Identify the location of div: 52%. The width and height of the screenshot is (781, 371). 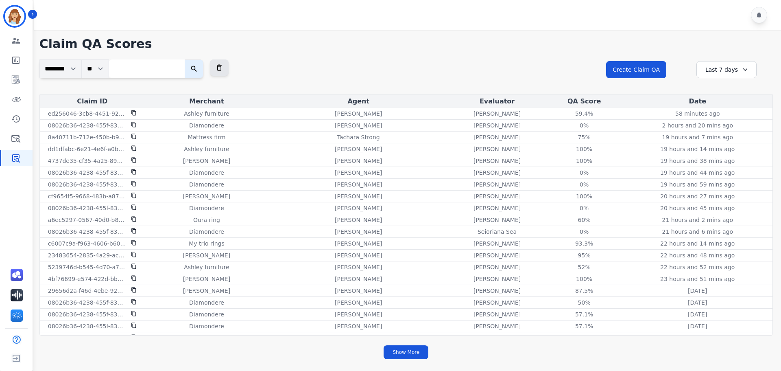
(584, 267).